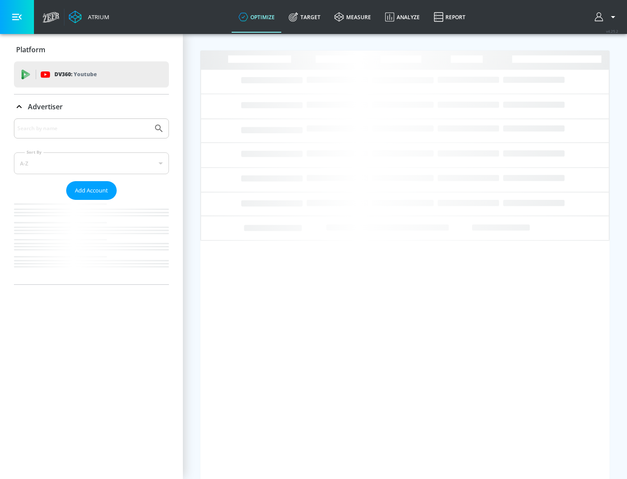 The image size is (627, 479). Describe the element at coordinates (83, 129) in the screenshot. I see `input: Search by name` at that location.